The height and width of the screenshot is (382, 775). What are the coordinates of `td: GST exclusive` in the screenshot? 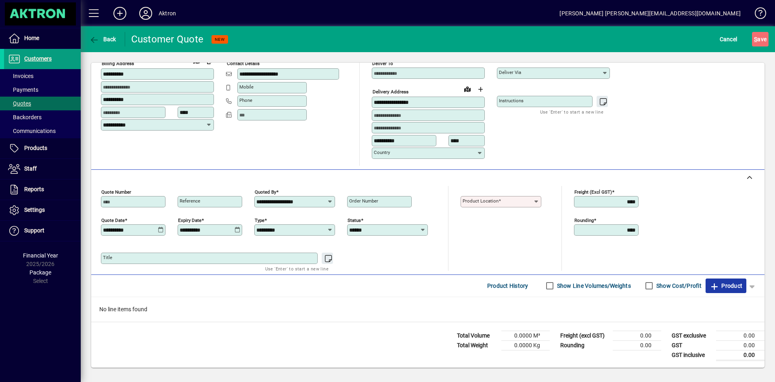 It's located at (692, 335).